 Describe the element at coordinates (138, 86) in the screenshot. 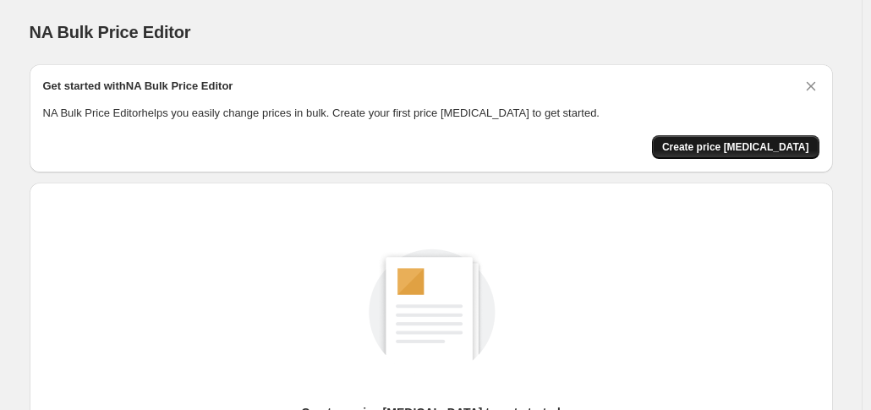

I see `h2: Get started with NA Bulk Price Editor` at that location.